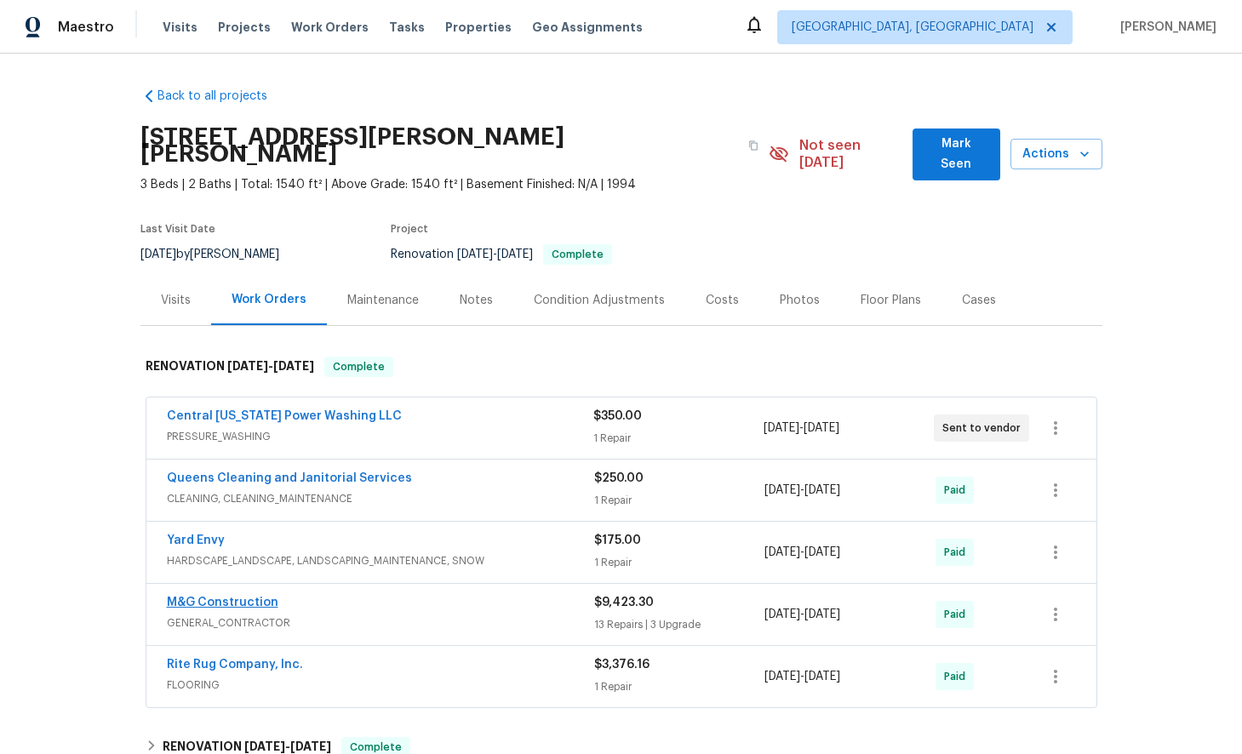 The height and width of the screenshot is (754, 1242). I want to click on button: Mark Seen, so click(956, 154).